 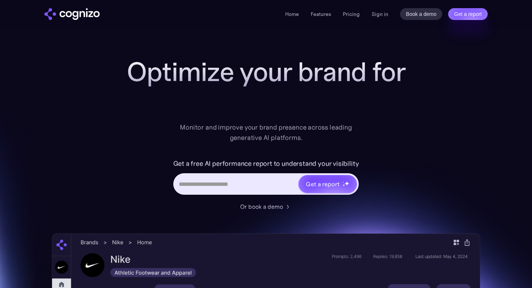 What do you see at coordinates (262, 206) in the screenshot?
I see `div: Or book a demo` at bounding box center [262, 206].